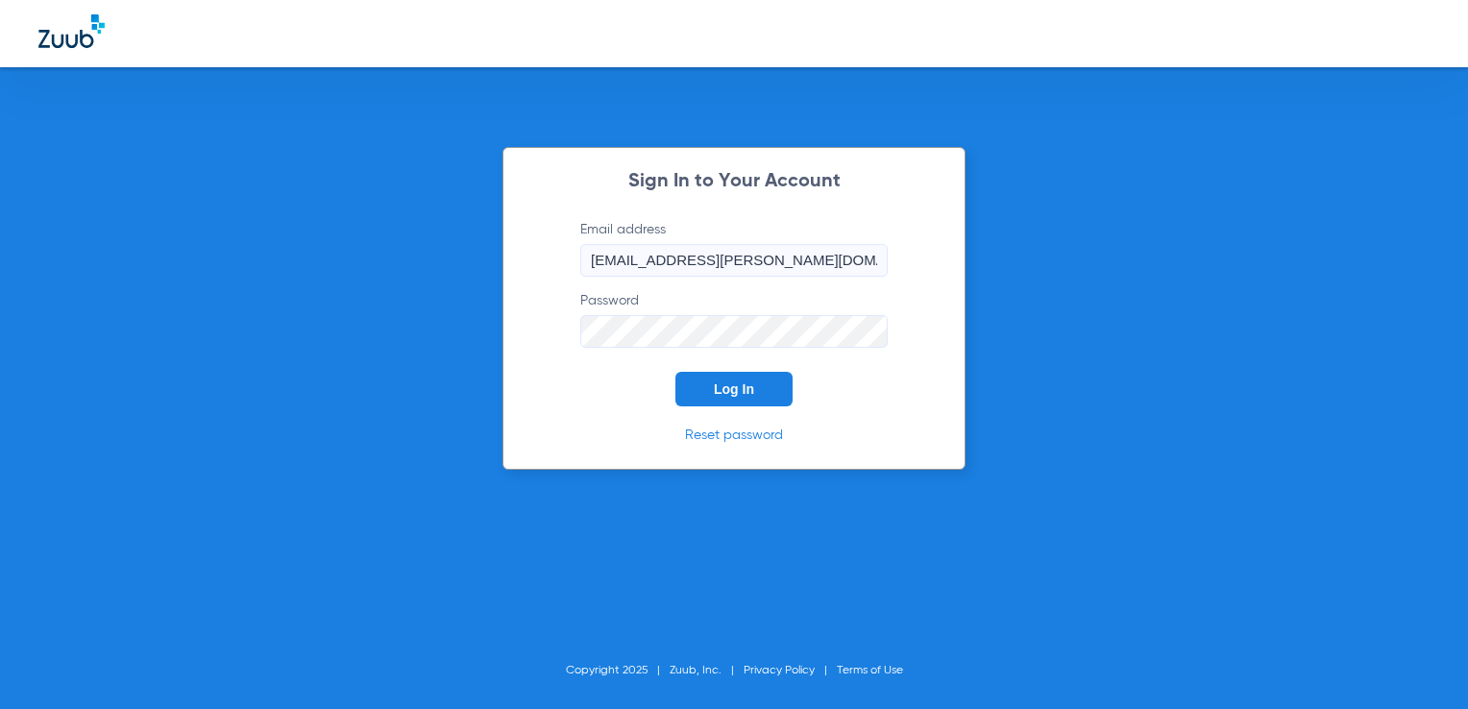 The image size is (1468, 709). I want to click on li: Zuub, Inc., so click(706, 671).